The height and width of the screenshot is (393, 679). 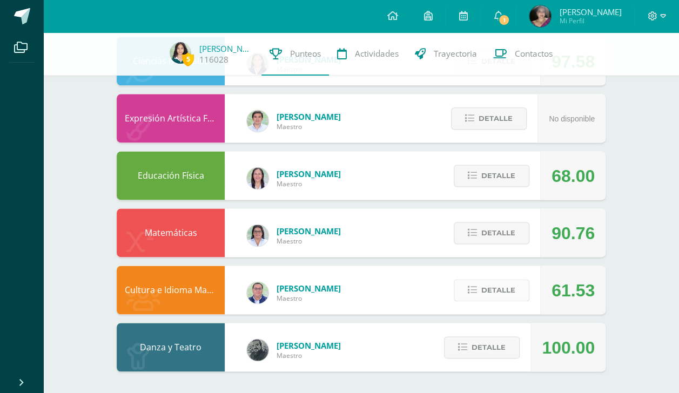 I want to click on span: Trayectoria, so click(x=455, y=53).